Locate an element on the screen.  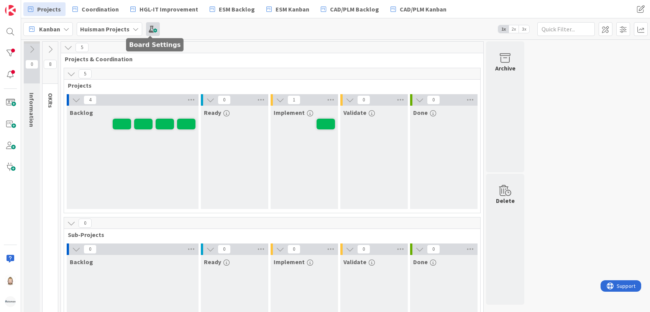
a: CAD/PLM Kanban is located at coordinates (419, 9).